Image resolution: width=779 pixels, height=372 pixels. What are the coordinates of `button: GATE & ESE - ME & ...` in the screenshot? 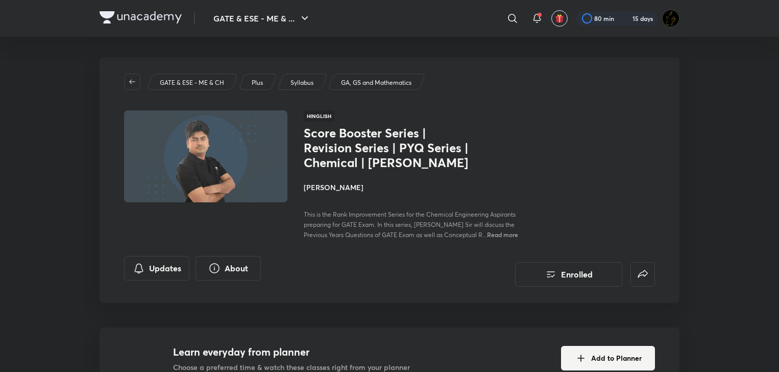 It's located at (262, 18).